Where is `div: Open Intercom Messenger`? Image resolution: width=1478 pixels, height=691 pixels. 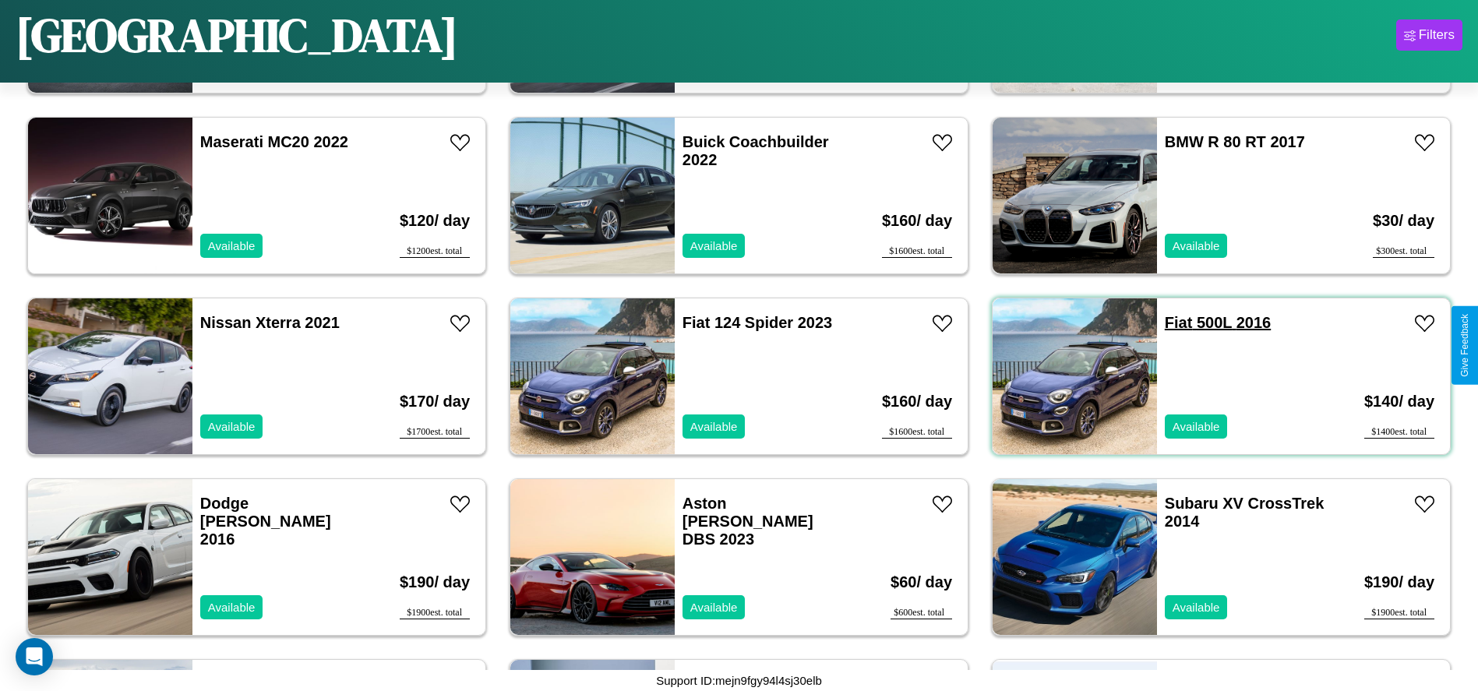 div: Open Intercom Messenger is located at coordinates (34, 657).